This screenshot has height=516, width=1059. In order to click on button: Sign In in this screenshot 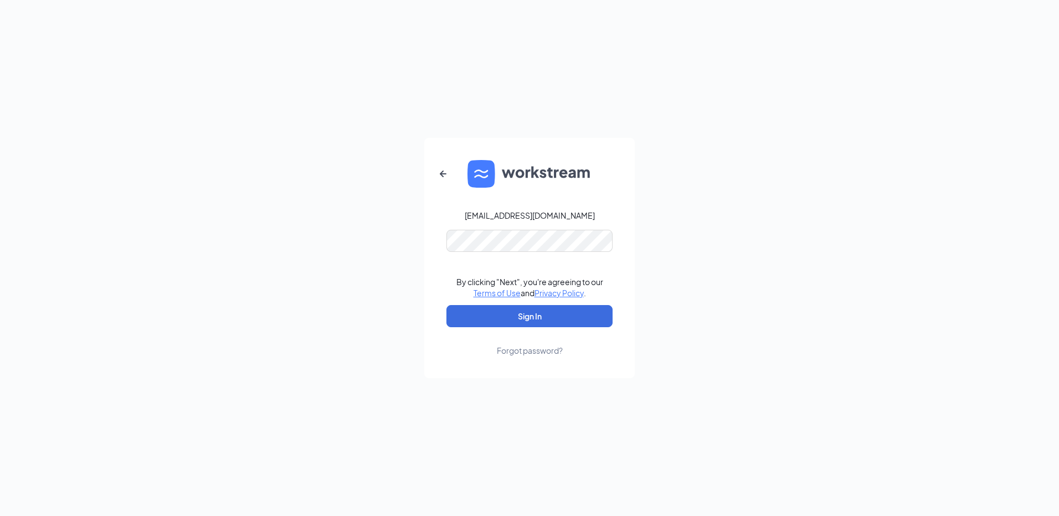, I will do `click(530, 316)`.